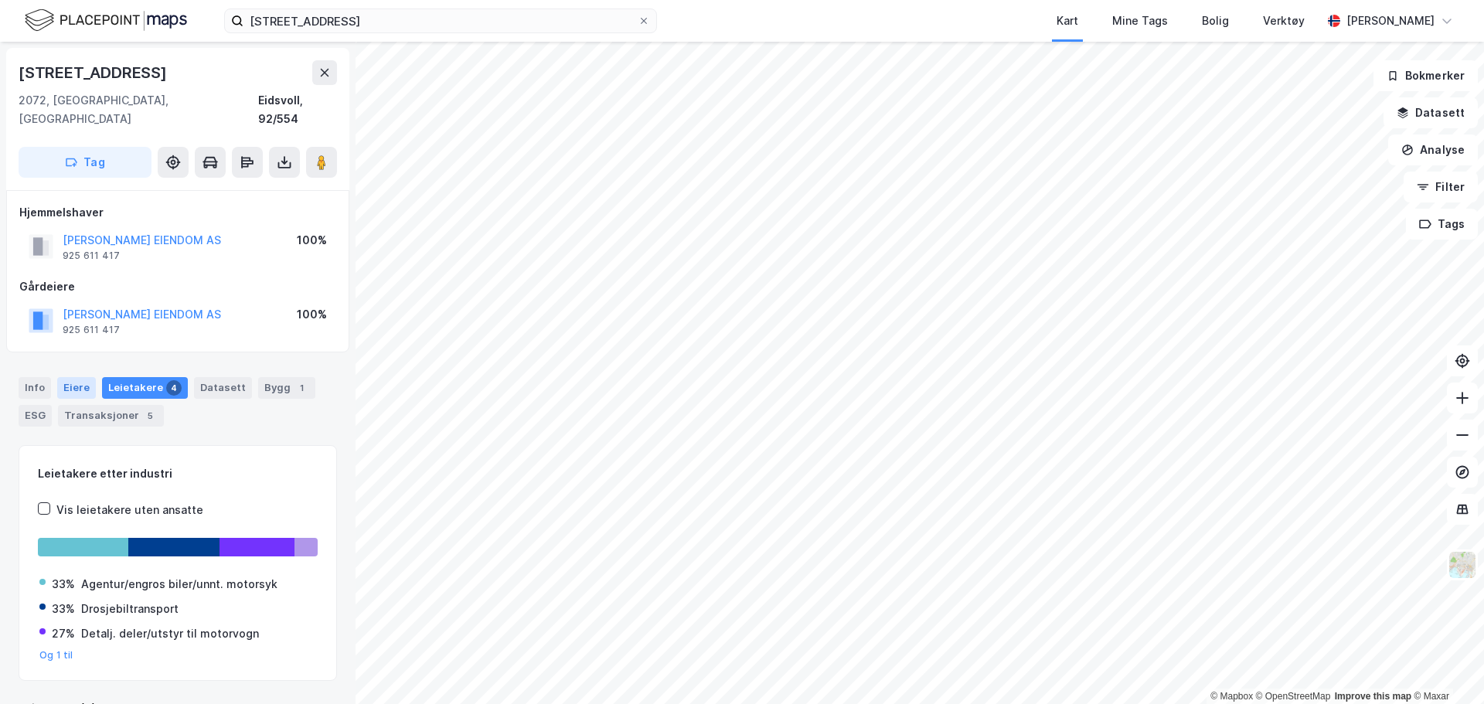 The height and width of the screenshot is (704, 1484). What do you see at coordinates (1441, 187) in the screenshot?
I see `button: Filter` at bounding box center [1441, 187].